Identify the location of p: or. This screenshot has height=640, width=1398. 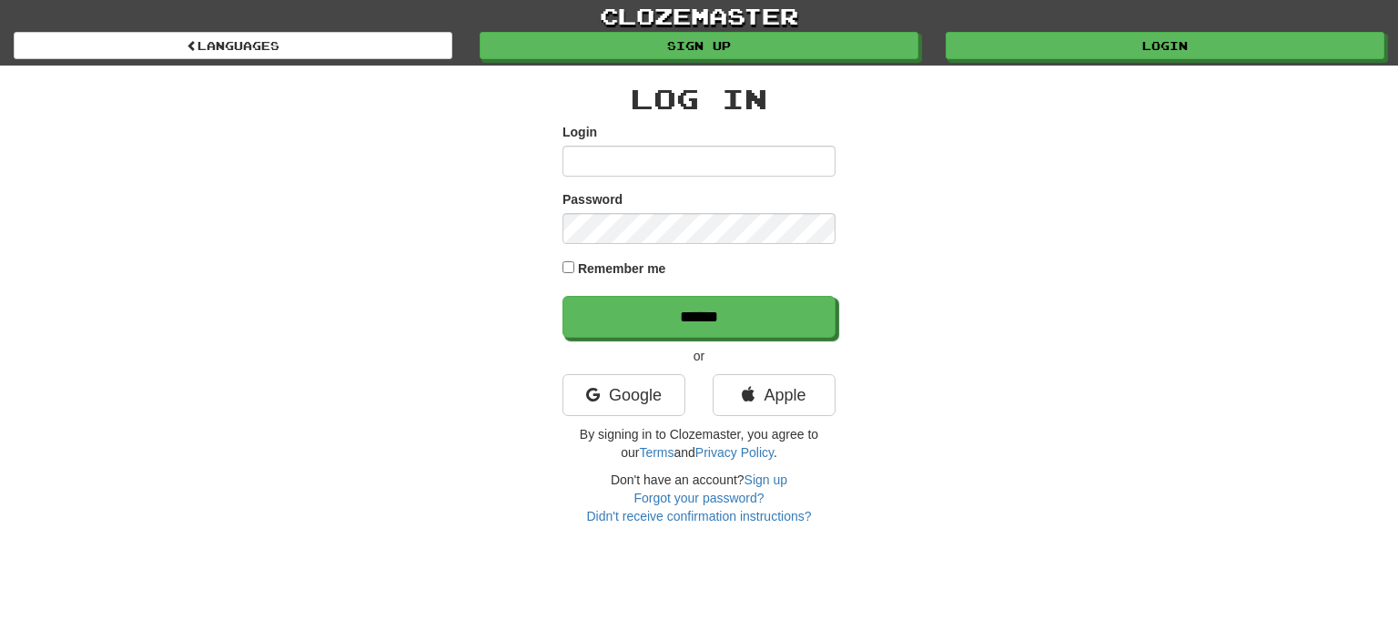
(699, 356).